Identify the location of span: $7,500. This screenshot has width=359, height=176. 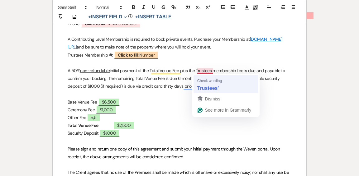
(124, 125).